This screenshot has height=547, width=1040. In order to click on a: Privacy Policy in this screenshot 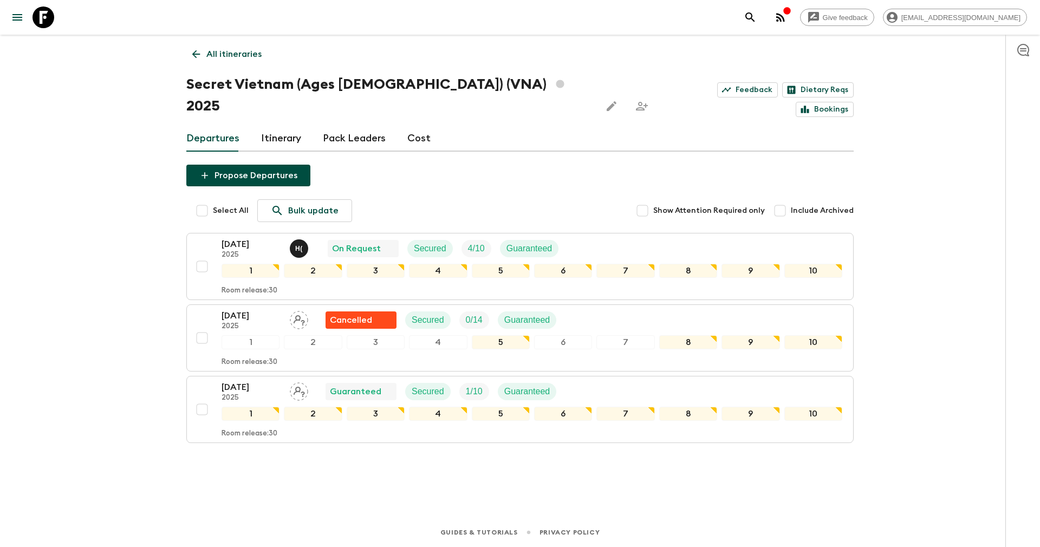, I will do `click(570, 533)`.